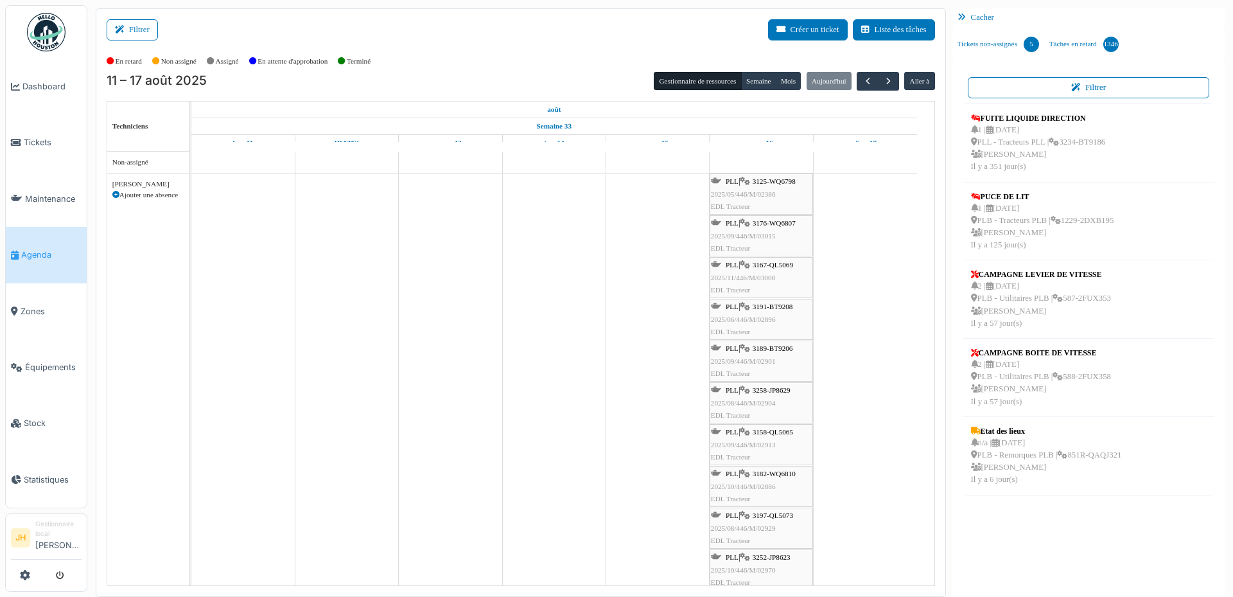 The image size is (1233, 597). I want to click on button: Aller à, so click(919, 81).